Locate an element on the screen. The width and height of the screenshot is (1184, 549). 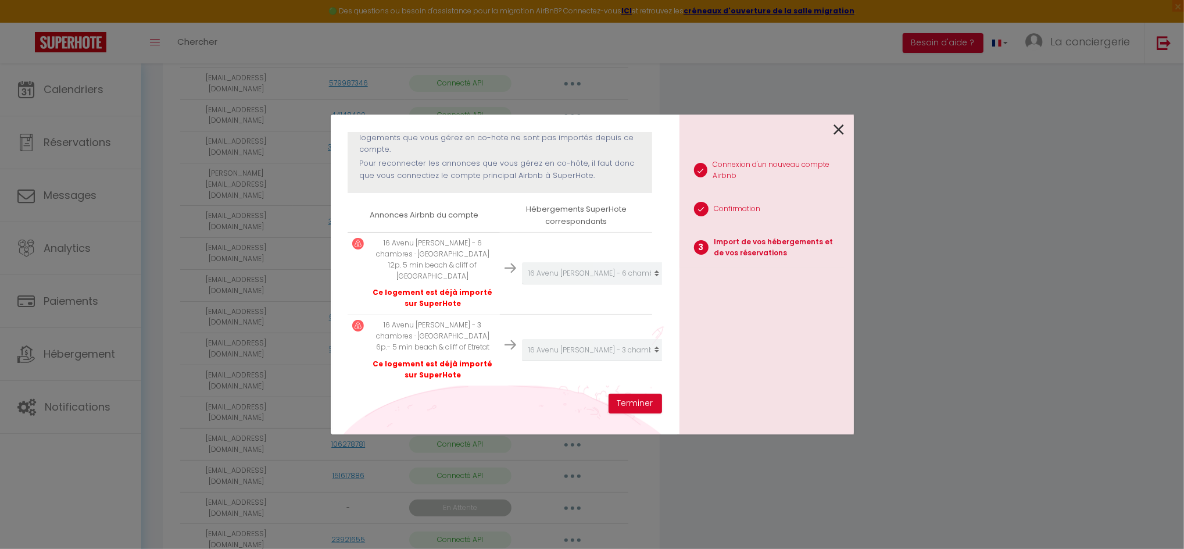
p: Confirmation is located at coordinates (738, 209).